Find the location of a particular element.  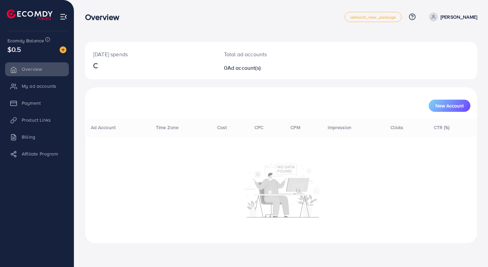

span: New Account is located at coordinates (449, 106).